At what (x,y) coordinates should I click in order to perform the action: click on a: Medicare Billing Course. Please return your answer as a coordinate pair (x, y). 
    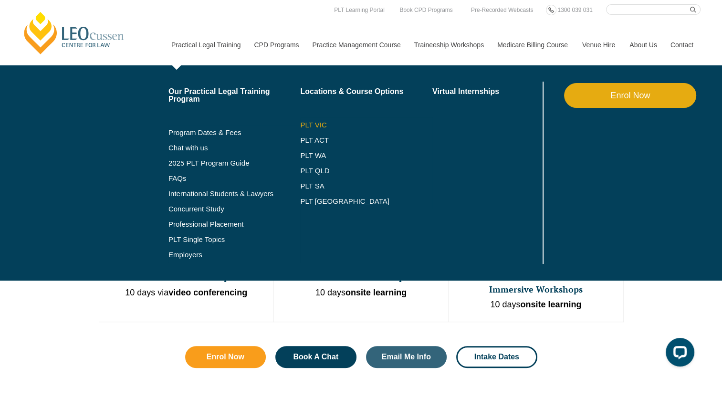
    Looking at the image, I should click on (532, 45).